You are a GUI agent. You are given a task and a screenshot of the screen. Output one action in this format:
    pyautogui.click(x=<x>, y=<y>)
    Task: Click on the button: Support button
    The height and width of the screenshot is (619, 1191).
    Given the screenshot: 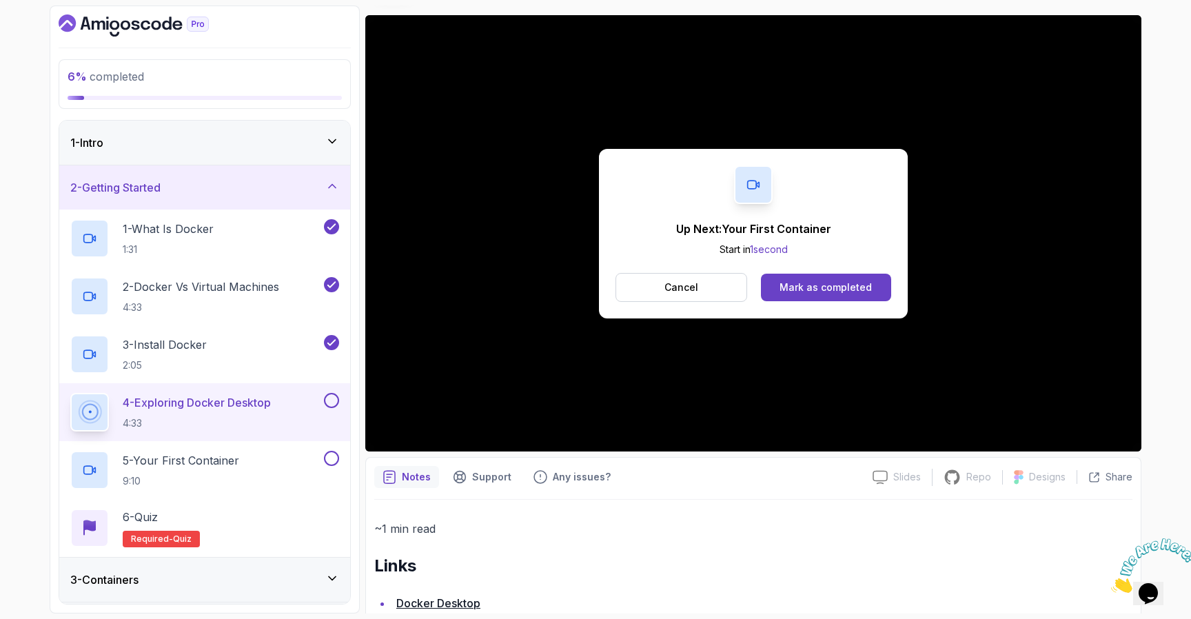 What is the action you would take?
    pyautogui.click(x=482, y=477)
    